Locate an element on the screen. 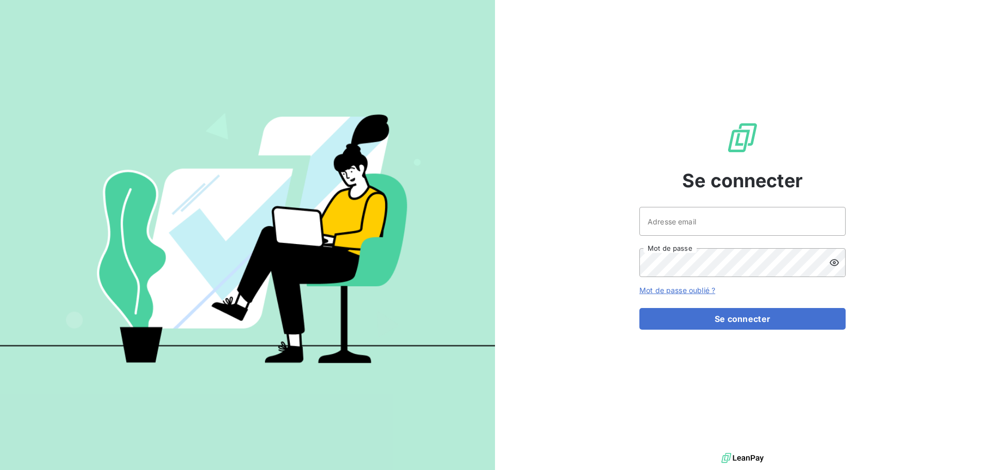 The image size is (990, 470). button: Se connecter is located at coordinates (743, 319).